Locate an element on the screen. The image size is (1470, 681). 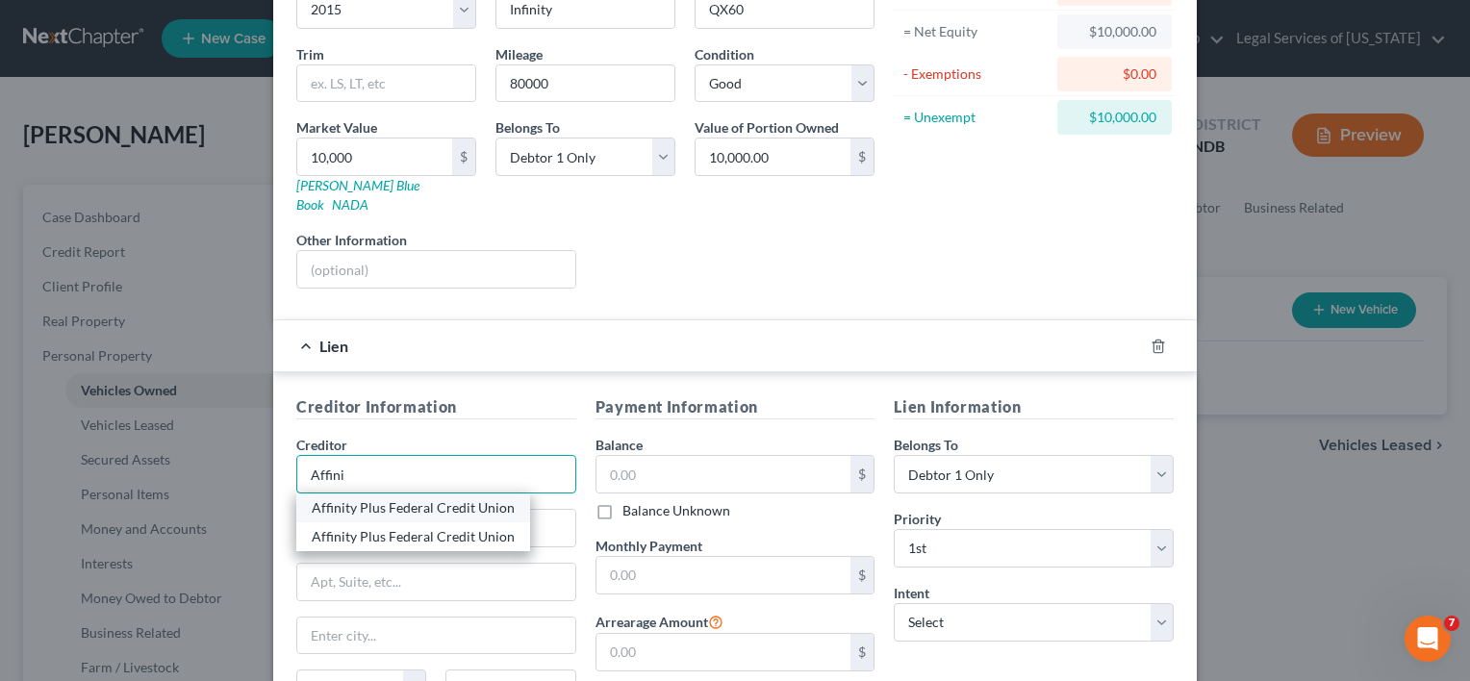
label: Mileage is located at coordinates (519, 54).